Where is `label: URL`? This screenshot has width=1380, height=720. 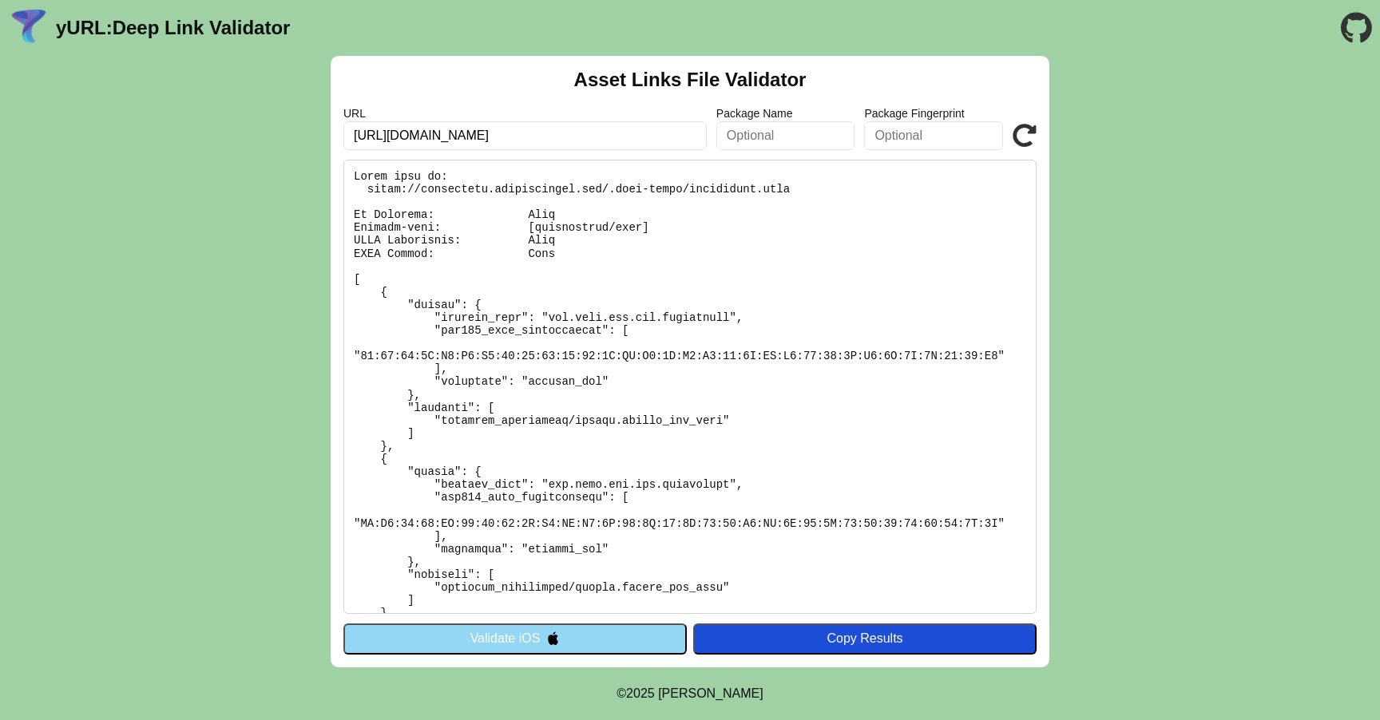
label: URL is located at coordinates (525, 113).